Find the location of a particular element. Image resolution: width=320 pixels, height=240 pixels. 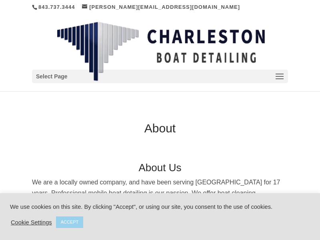

h1: About is located at coordinates (160, 130).